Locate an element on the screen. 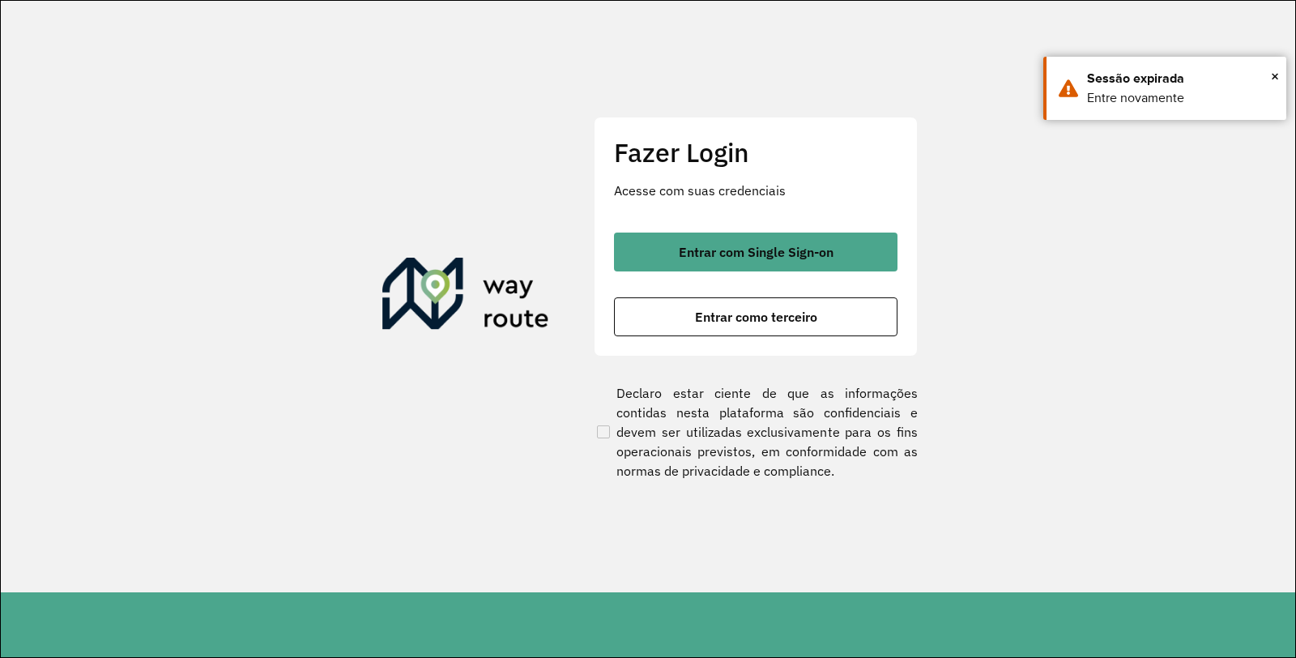  span: Entrar como terceiro is located at coordinates (756, 317).